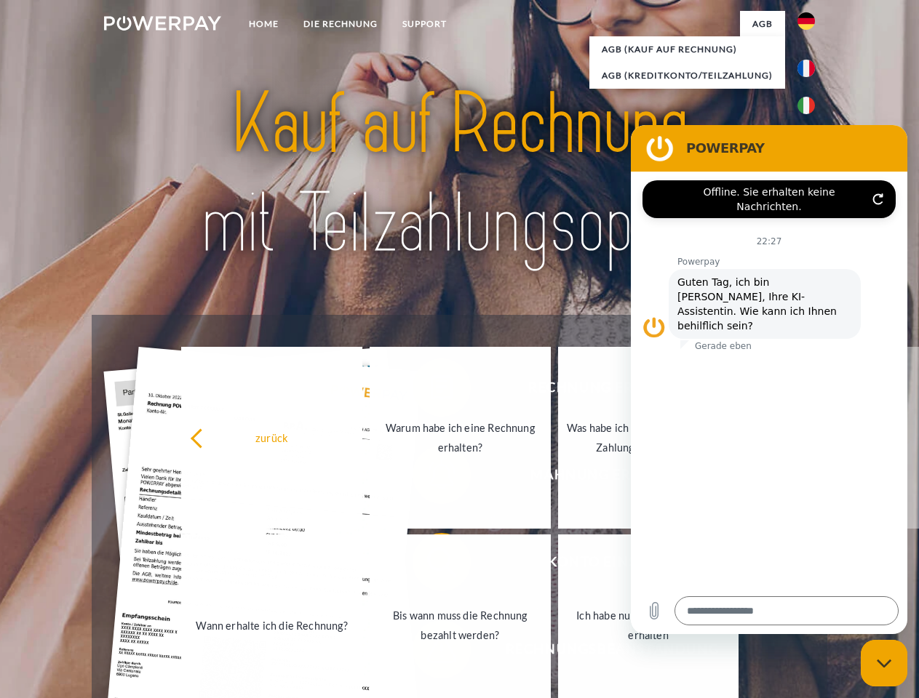 The height and width of the screenshot is (698, 919). Describe the element at coordinates (460, 438) in the screenshot. I see `div: Warum habe ich eine Rechnung erhalten?` at that location.